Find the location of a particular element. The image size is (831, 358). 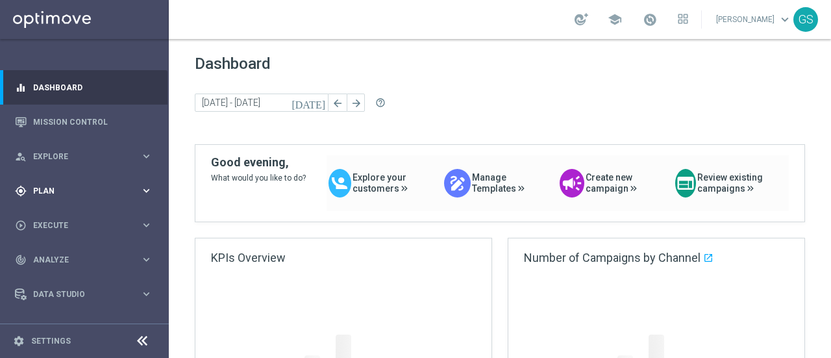

i: gps_fixed is located at coordinates (21, 191).